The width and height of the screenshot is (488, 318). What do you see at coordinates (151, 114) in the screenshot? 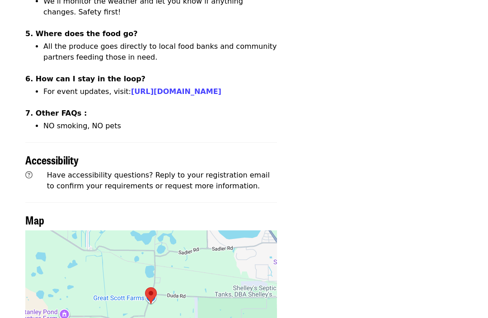
I see `h4: 7. Other FAQs :` at bounding box center [151, 114].